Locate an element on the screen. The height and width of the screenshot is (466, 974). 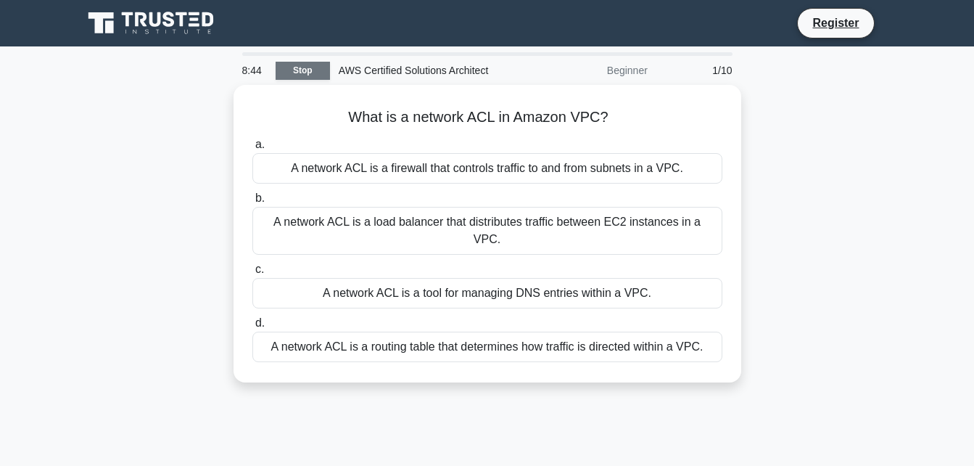
div: Beginner is located at coordinates (592, 70).